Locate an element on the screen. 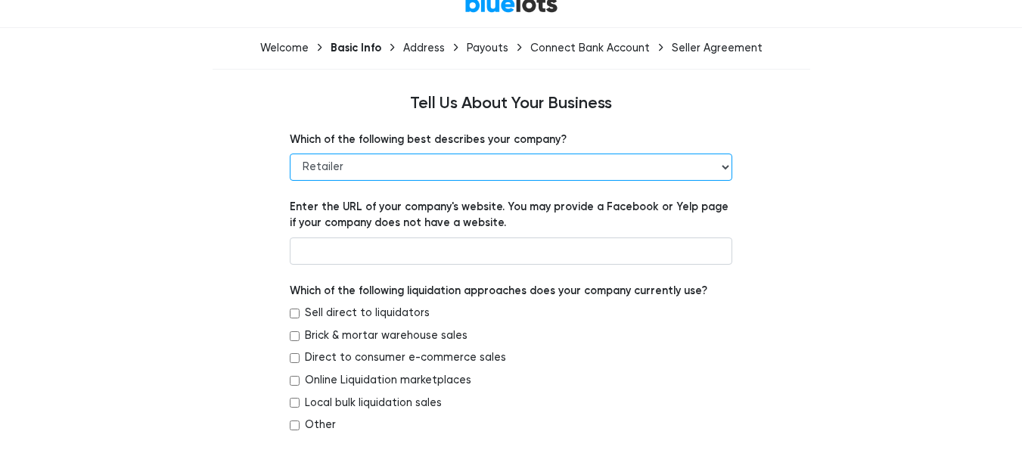 This screenshot has height=453, width=1022. input: Brick & mortar warehouse sales is located at coordinates (294, 336).